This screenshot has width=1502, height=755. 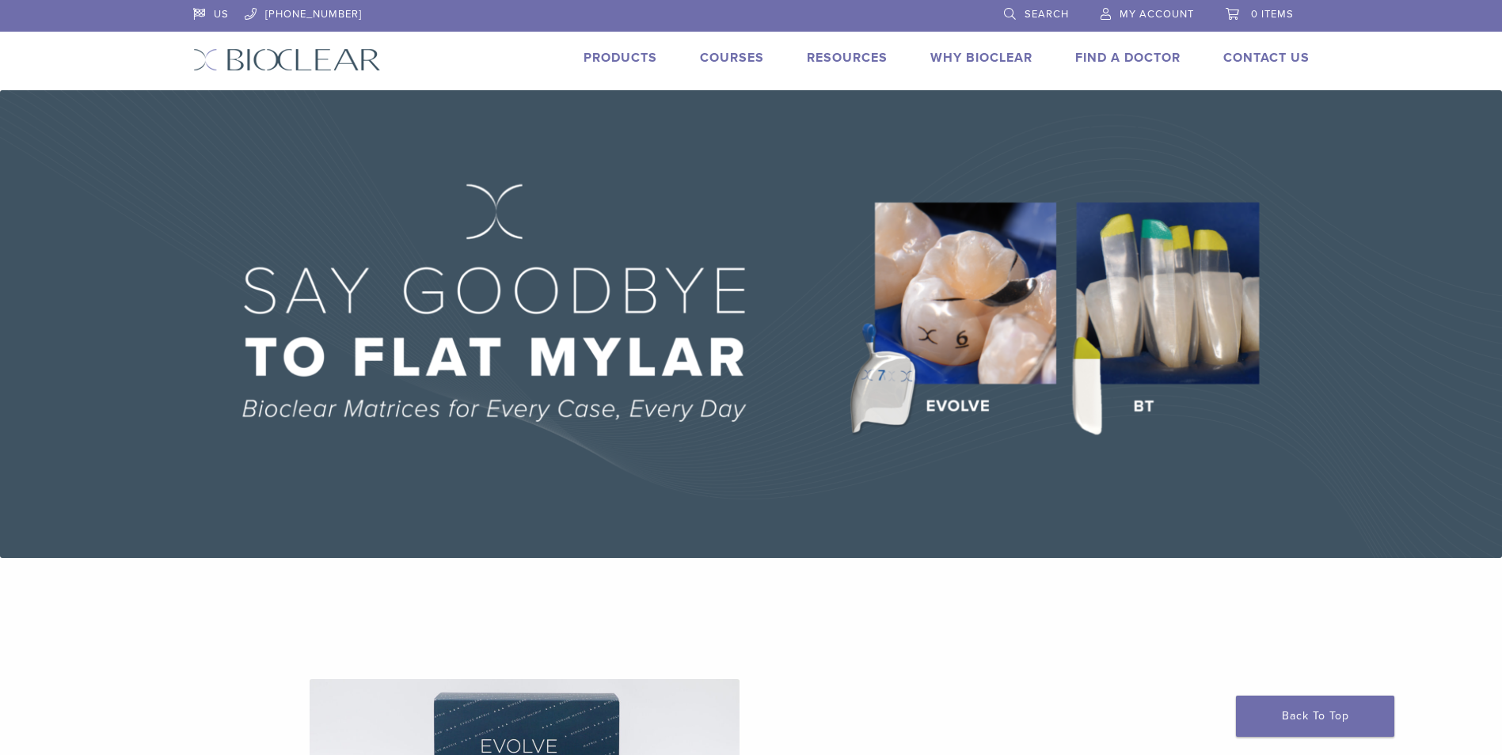 I want to click on a: Courses, so click(x=732, y=58).